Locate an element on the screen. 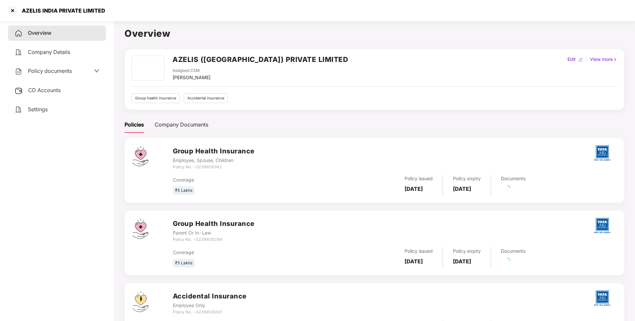 This screenshot has width=635, height=321. span: Company Details is located at coordinates (49, 52).